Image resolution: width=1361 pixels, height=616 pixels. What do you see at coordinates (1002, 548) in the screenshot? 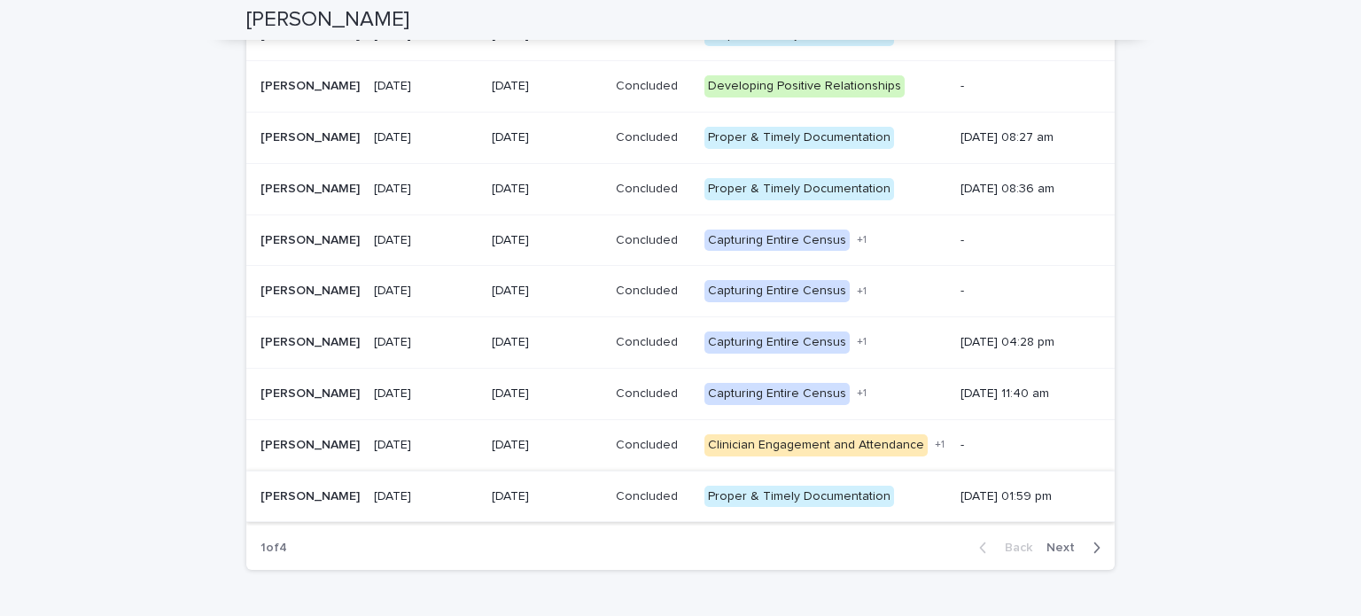
I see `button: Back` at bounding box center [1002, 548].